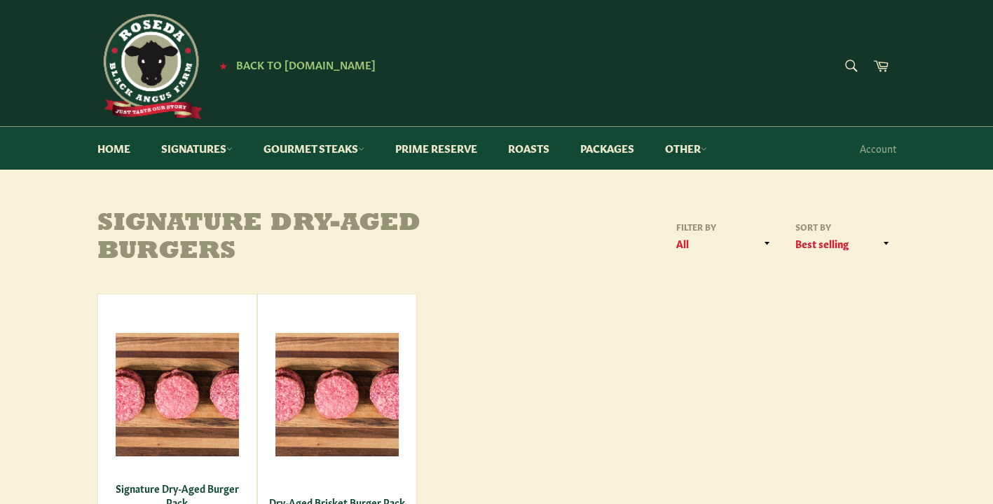 Image resolution: width=993 pixels, height=504 pixels. I want to click on a: Packages, so click(607, 148).